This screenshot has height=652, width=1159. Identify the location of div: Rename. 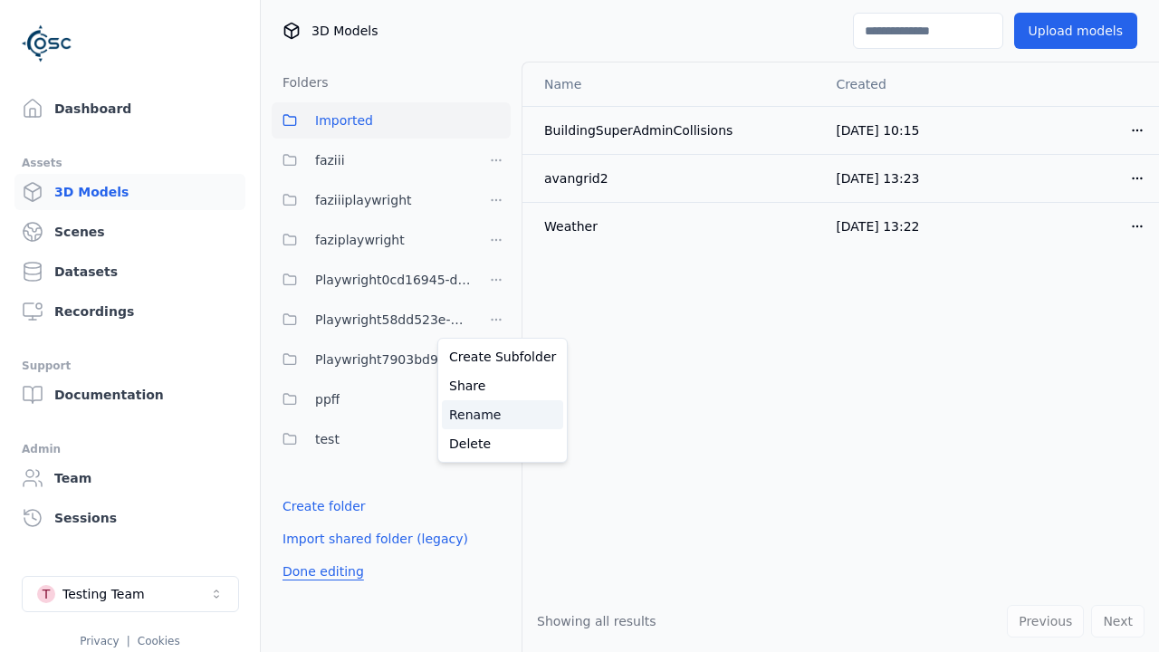
(502, 415).